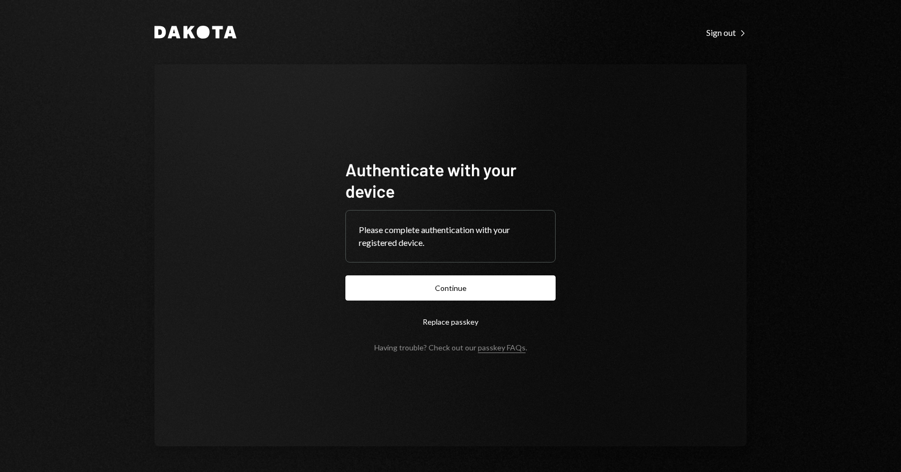 Image resolution: width=901 pixels, height=472 pixels. I want to click on button: Replace passkey, so click(450, 322).